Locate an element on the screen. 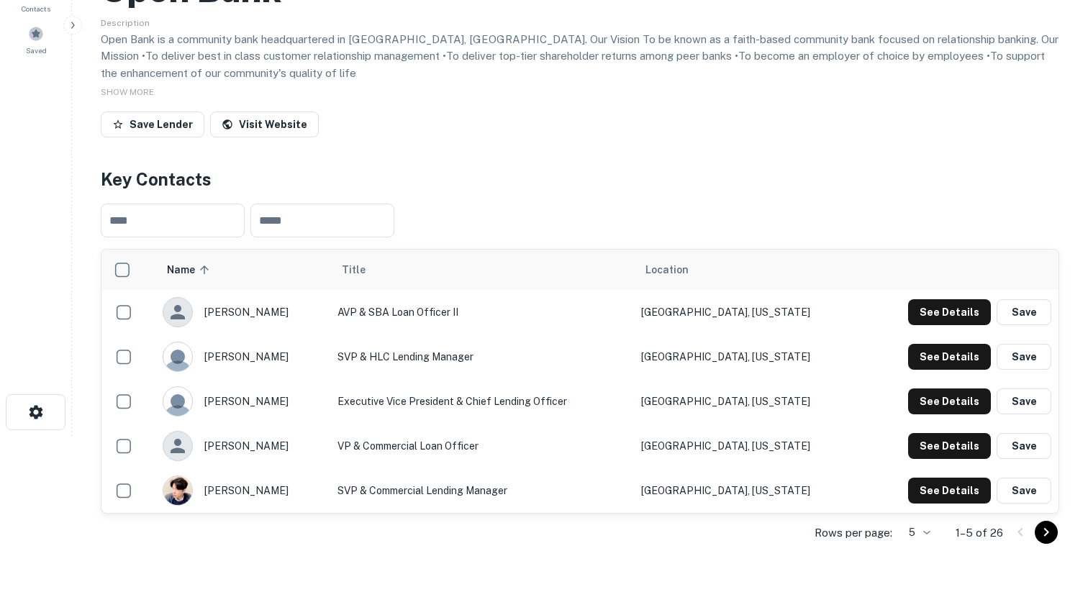  p: 1–5 of 26 is located at coordinates (979, 533).